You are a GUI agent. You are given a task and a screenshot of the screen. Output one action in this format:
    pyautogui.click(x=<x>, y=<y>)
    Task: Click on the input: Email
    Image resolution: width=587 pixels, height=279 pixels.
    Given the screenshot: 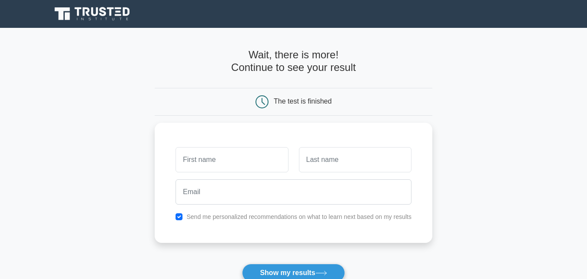 What is the action you would take?
    pyautogui.click(x=293, y=192)
    